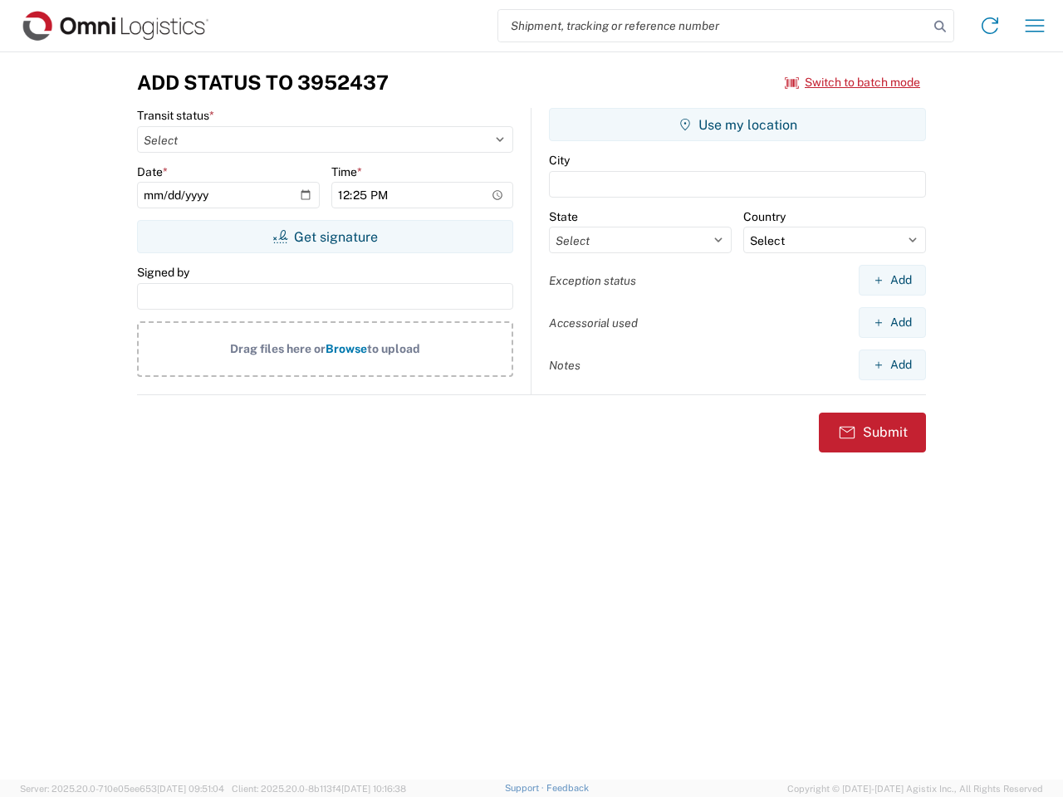 Image resolution: width=1063 pixels, height=797 pixels. I want to click on label: Date, so click(152, 172).